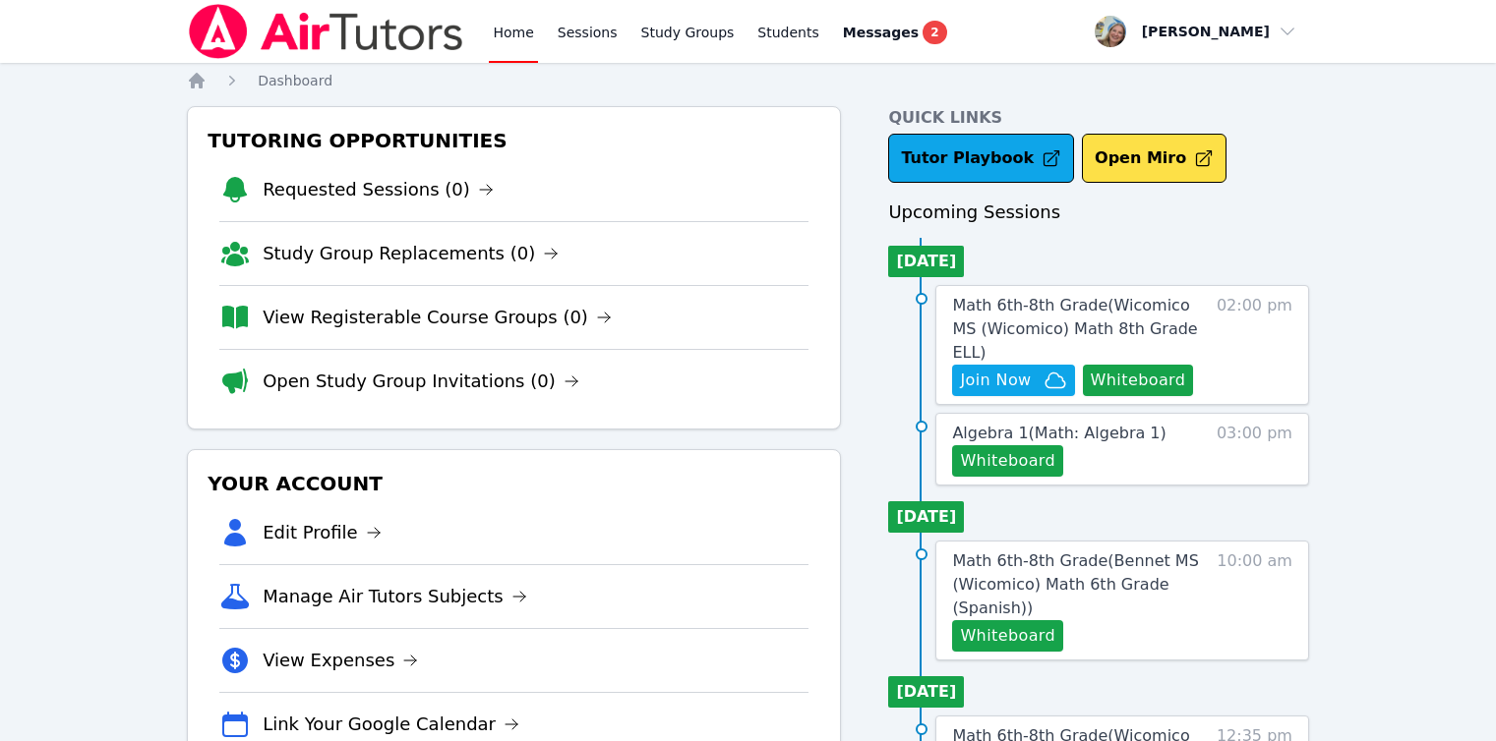 This screenshot has width=1496, height=741. Describe the element at coordinates (1079, 329) in the screenshot. I see `a: Math 6th-8th Grade(Wicomico MS (Wicomico) Math 8th Grade ELL)` at that location.